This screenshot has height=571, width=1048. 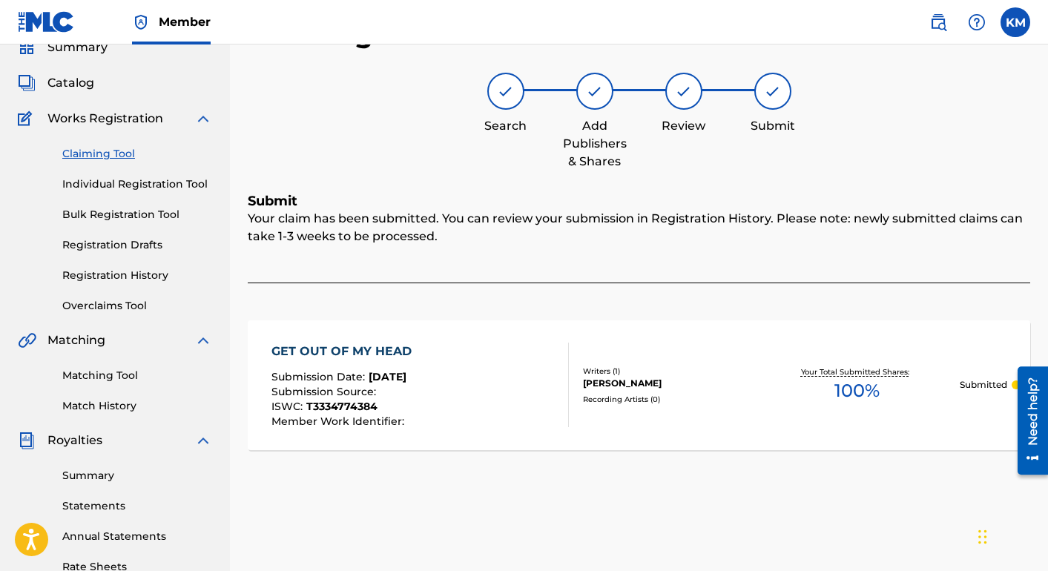 I want to click on a: Registration Drafts, so click(x=137, y=245).